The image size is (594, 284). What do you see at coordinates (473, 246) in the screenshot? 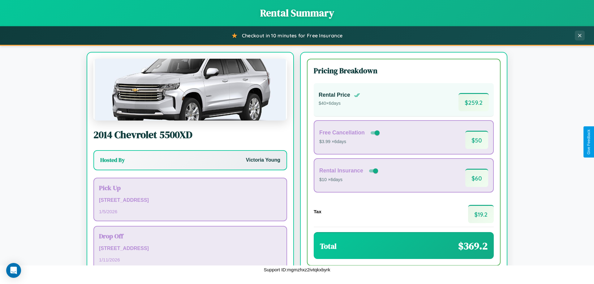
I see `span: $ 369.2` at bounding box center [473, 246].